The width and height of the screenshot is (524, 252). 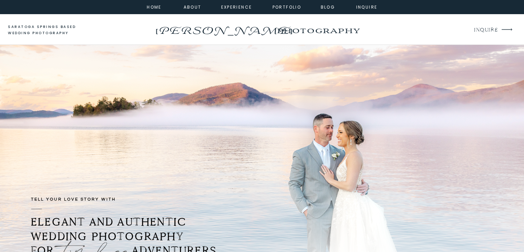 What do you see at coordinates (48, 30) in the screenshot?
I see `a: saratoga springs based wedding photography` at bounding box center [48, 30].